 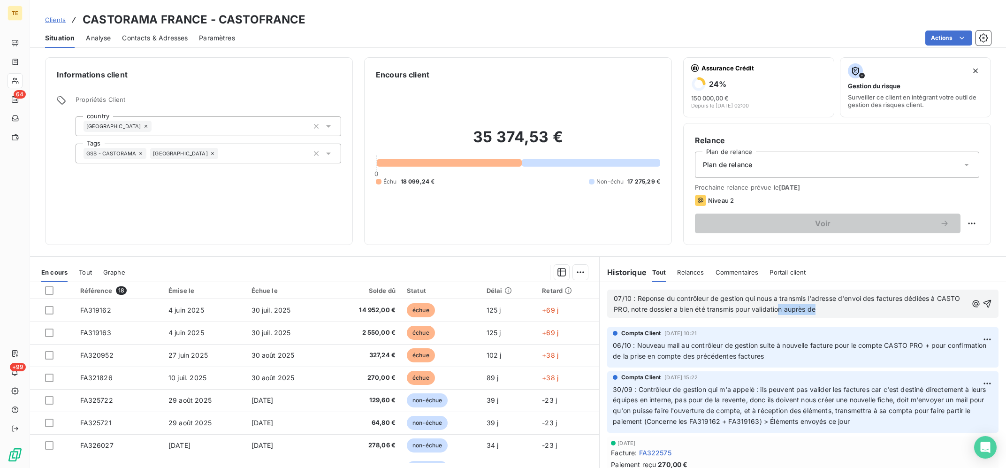 I want to click on span: Analyse, so click(x=98, y=38).